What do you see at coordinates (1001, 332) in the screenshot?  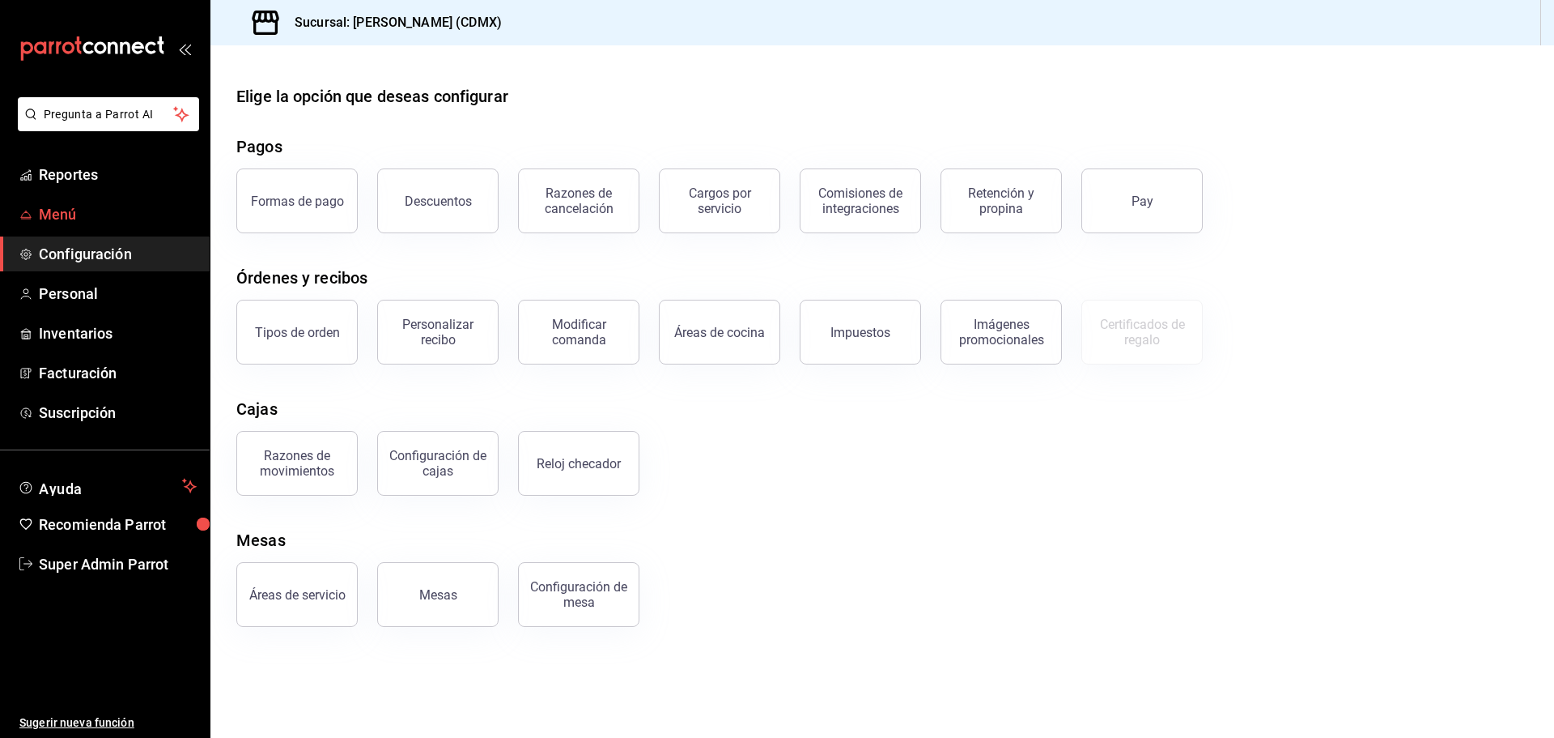 I see `button: Imágenes promocionales` at bounding box center [1001, 332].